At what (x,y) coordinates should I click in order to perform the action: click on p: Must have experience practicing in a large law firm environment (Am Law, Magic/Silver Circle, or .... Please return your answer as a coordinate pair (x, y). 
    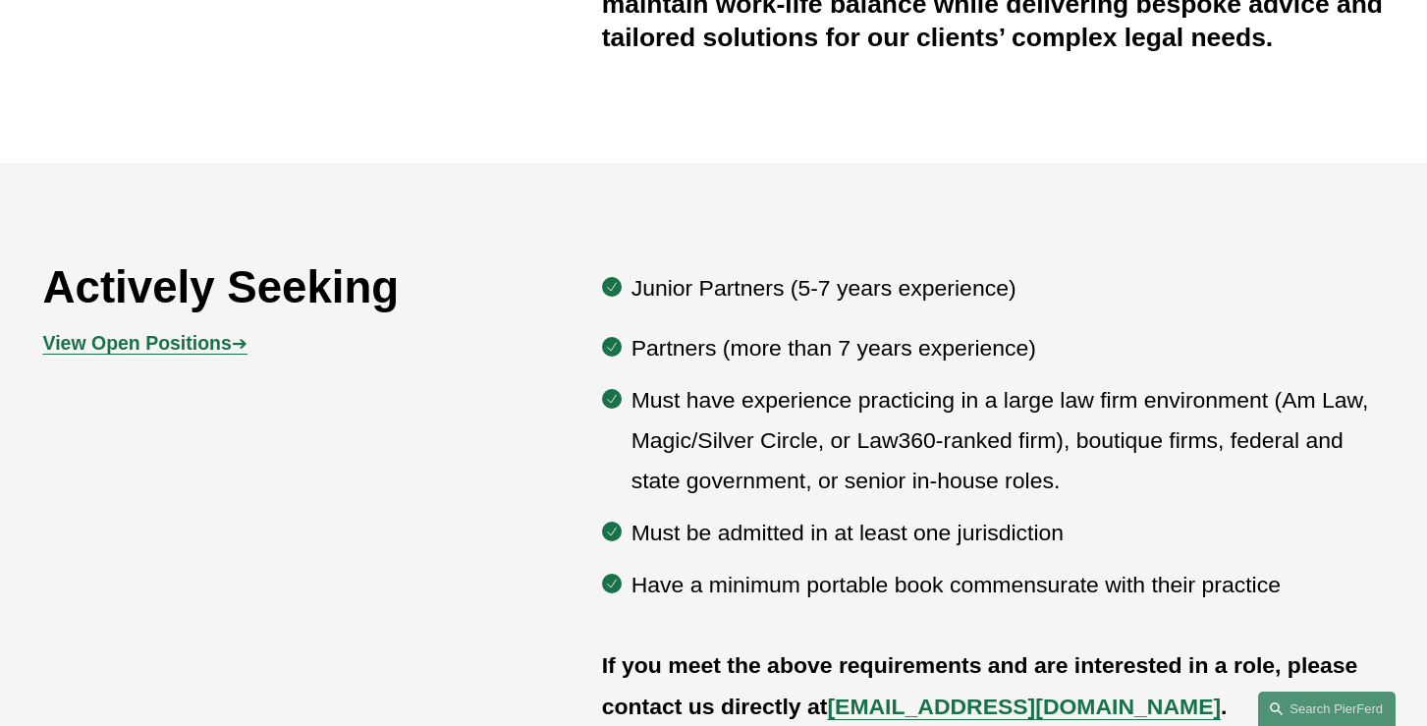
    Looking at the image, I should click on (1007, 441).